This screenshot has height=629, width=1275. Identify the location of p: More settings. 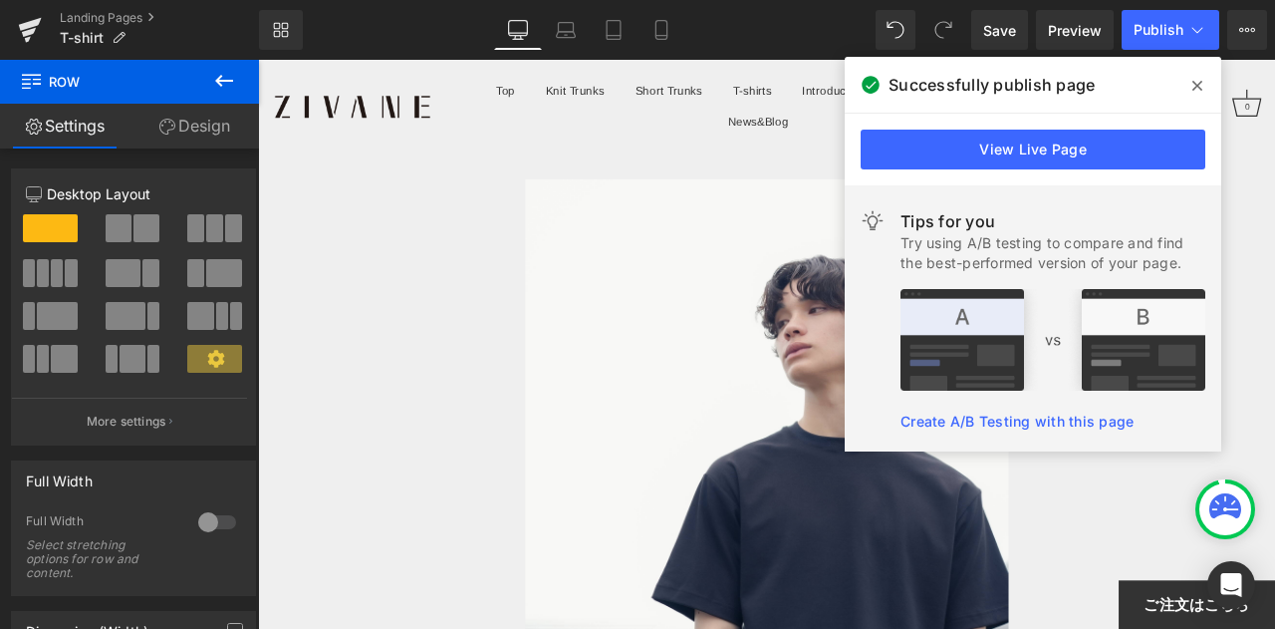
(127, 421).